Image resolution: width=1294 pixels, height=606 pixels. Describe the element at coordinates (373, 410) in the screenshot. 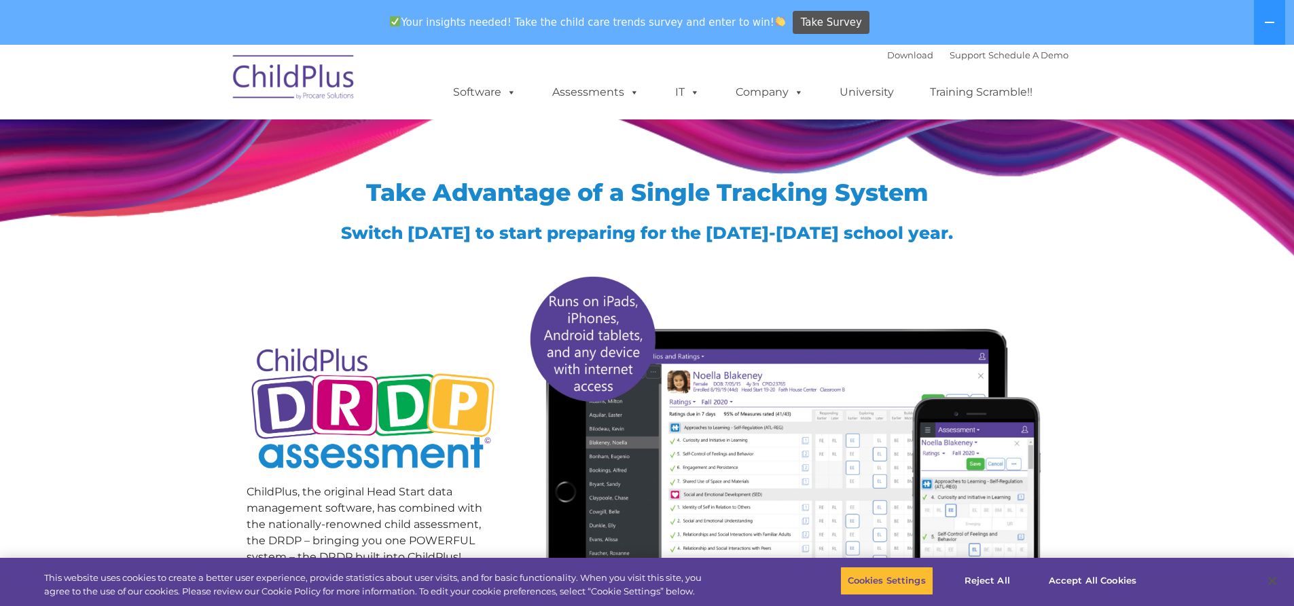

I see `img: Copyright - DRDP Logo` at that location.